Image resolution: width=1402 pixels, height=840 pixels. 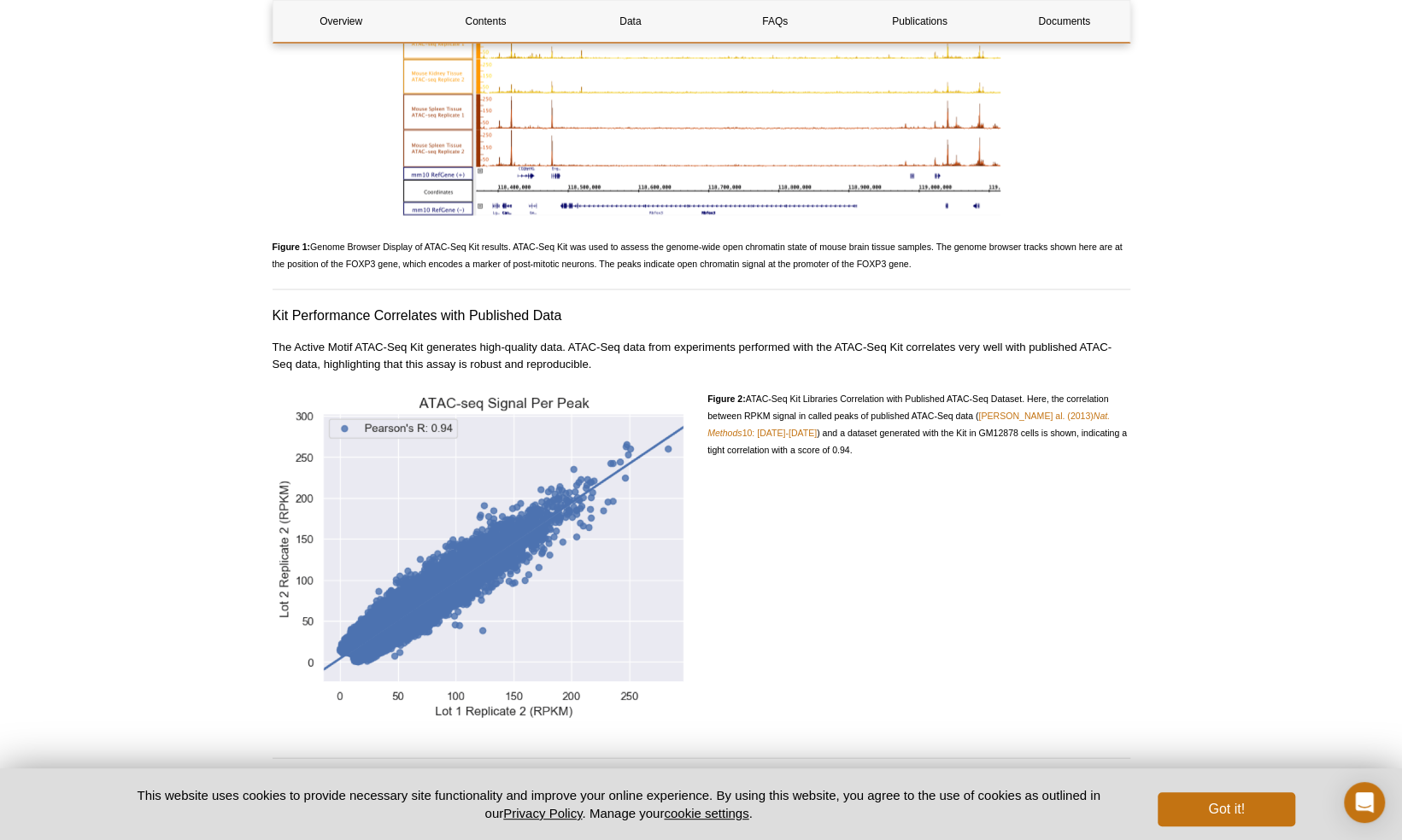 I want to click on strong: Figure 1:, so click(x=292, y=246).